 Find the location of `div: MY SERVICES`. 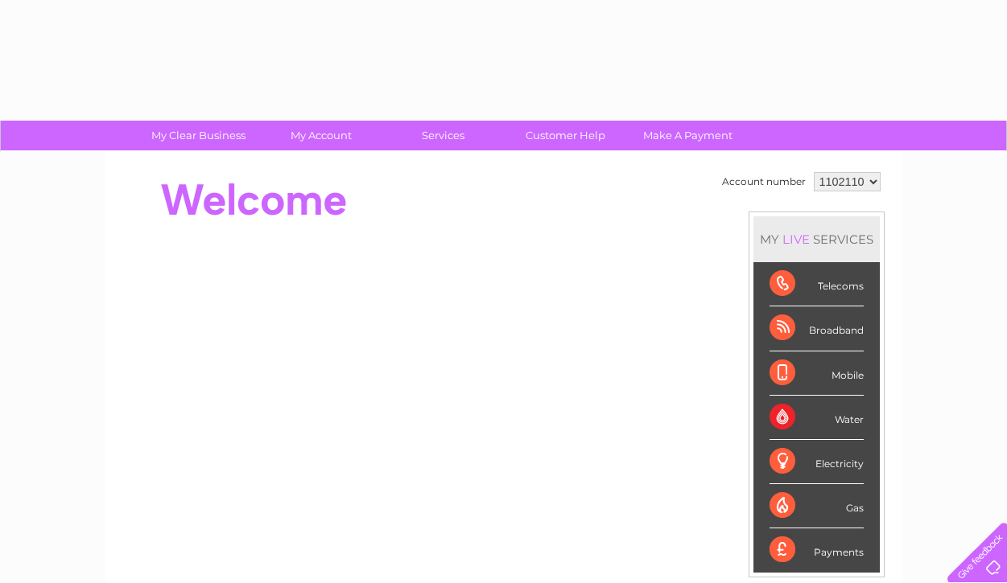

div: MY SERVICES is located at coordinates (816, 239).